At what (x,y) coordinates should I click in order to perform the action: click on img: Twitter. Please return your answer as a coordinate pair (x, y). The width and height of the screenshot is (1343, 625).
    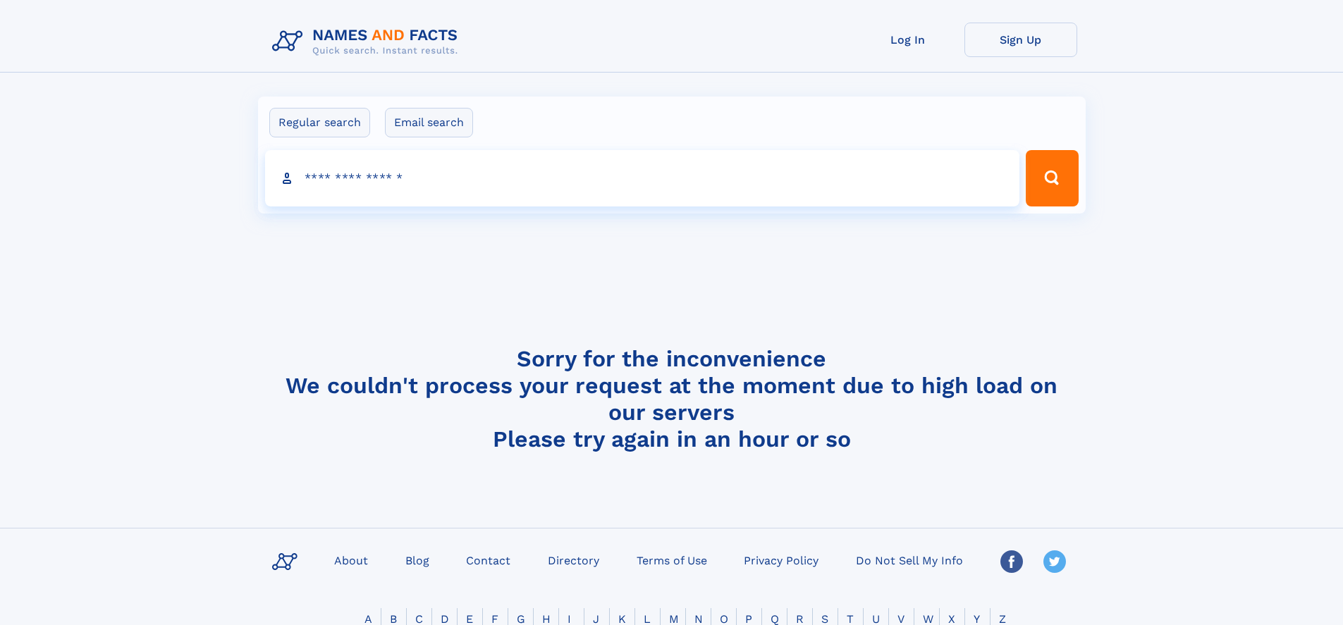
    Looking at the image, I should click on (1054, 562).